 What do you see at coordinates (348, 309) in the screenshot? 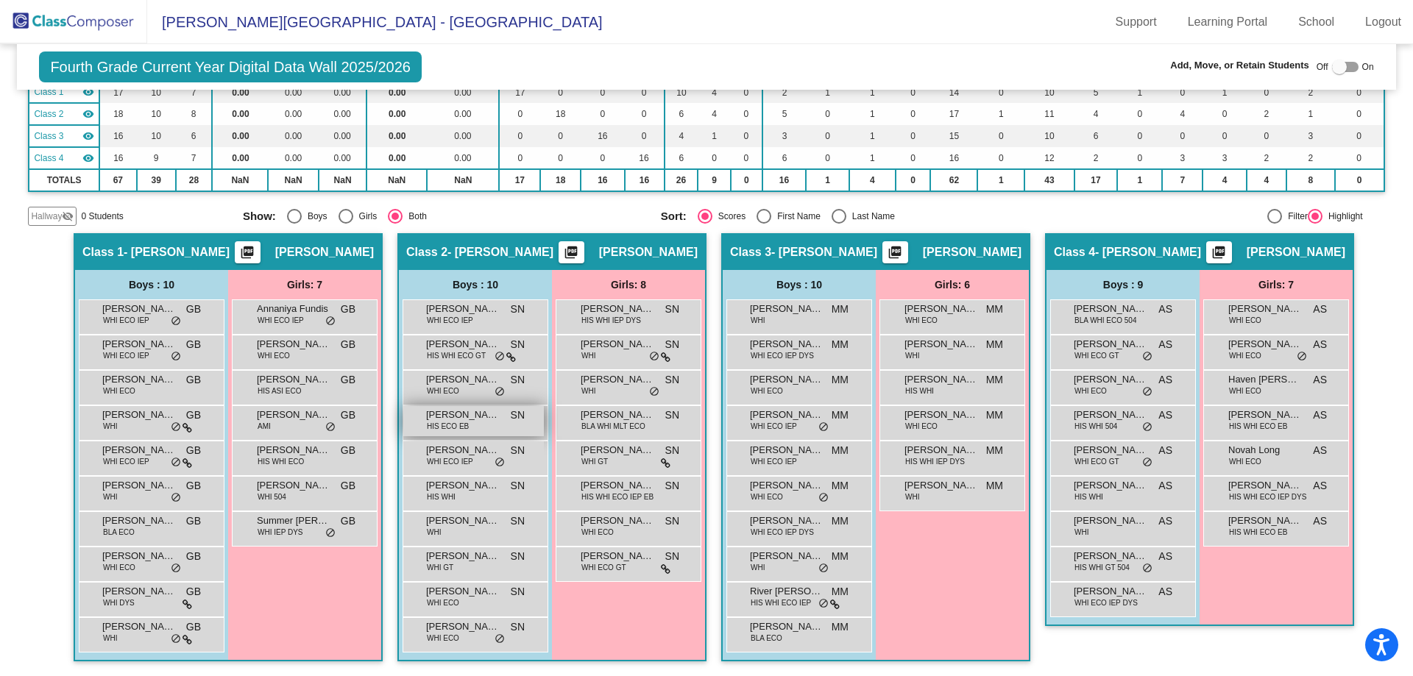
I see `span: GB` at bounding box center [348, 309].